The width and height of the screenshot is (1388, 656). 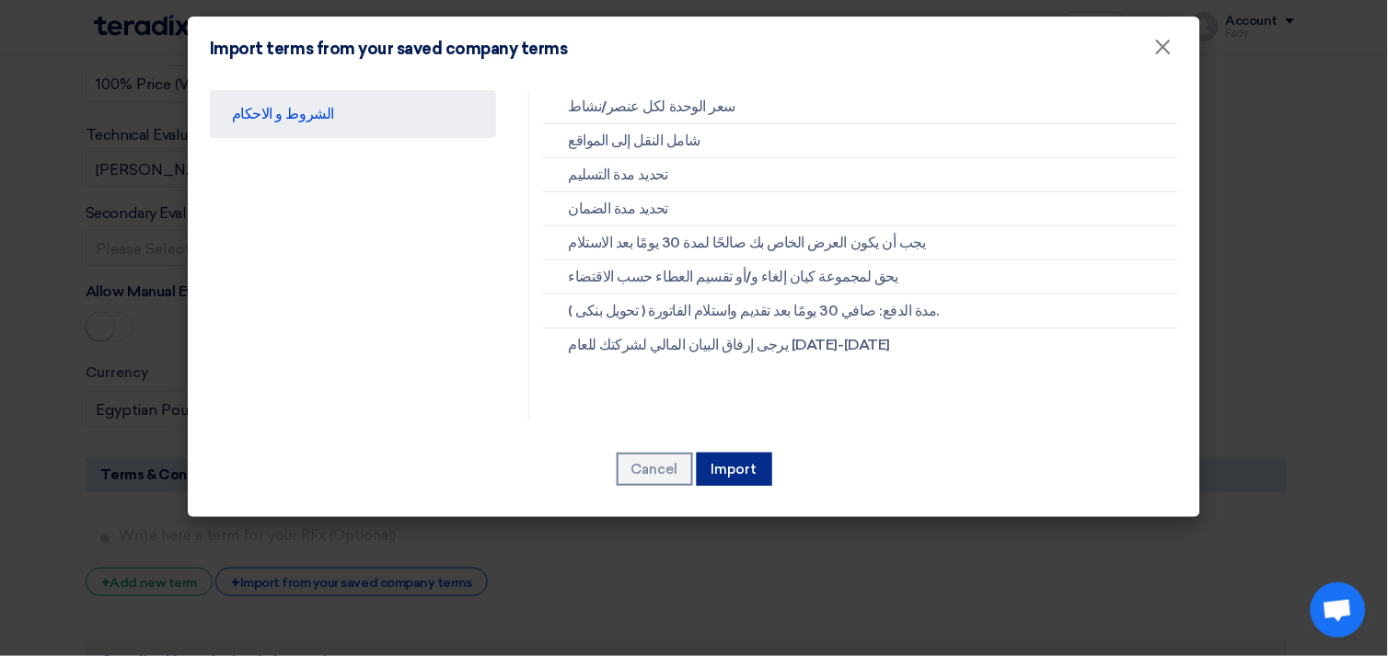 What do you see at coordinates (1163, 48) in the screenshot?
I see `button: Close` at bounding box center [1163, 48].